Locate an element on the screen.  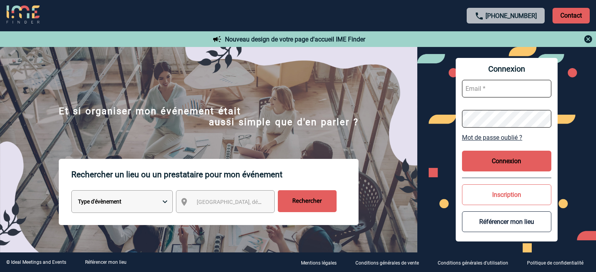
input: Rechercher is located at coordinates (307, 201).